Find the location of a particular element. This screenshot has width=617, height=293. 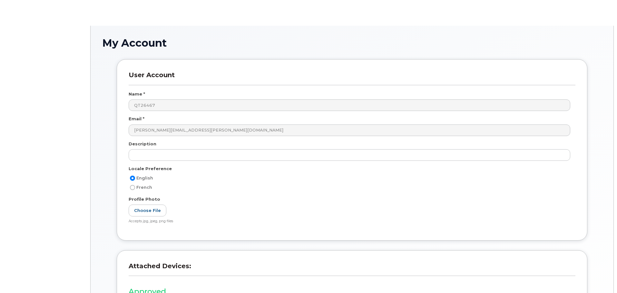

div: Accepts jpg, jpeg, png files is located at coordinates (349, 222).